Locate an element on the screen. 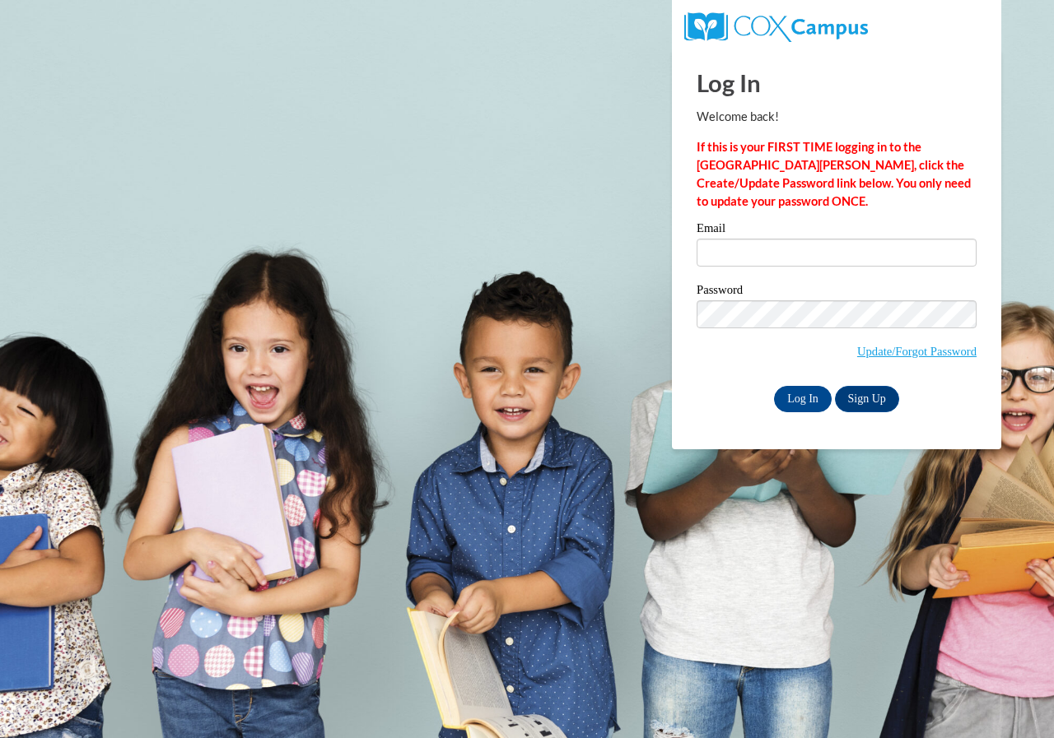 This screenshot has height=738, width=1054. a: COX Campus is located at coordinates (775, 26).